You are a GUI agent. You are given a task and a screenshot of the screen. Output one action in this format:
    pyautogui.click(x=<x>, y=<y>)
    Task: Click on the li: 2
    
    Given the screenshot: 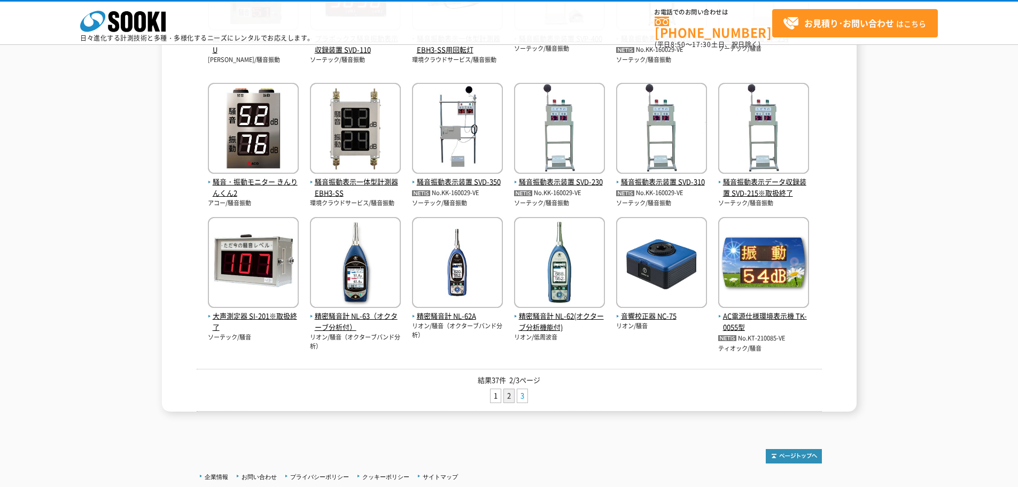 What is the action you would take?
    pyautogui.click(x=509, y=395)
    